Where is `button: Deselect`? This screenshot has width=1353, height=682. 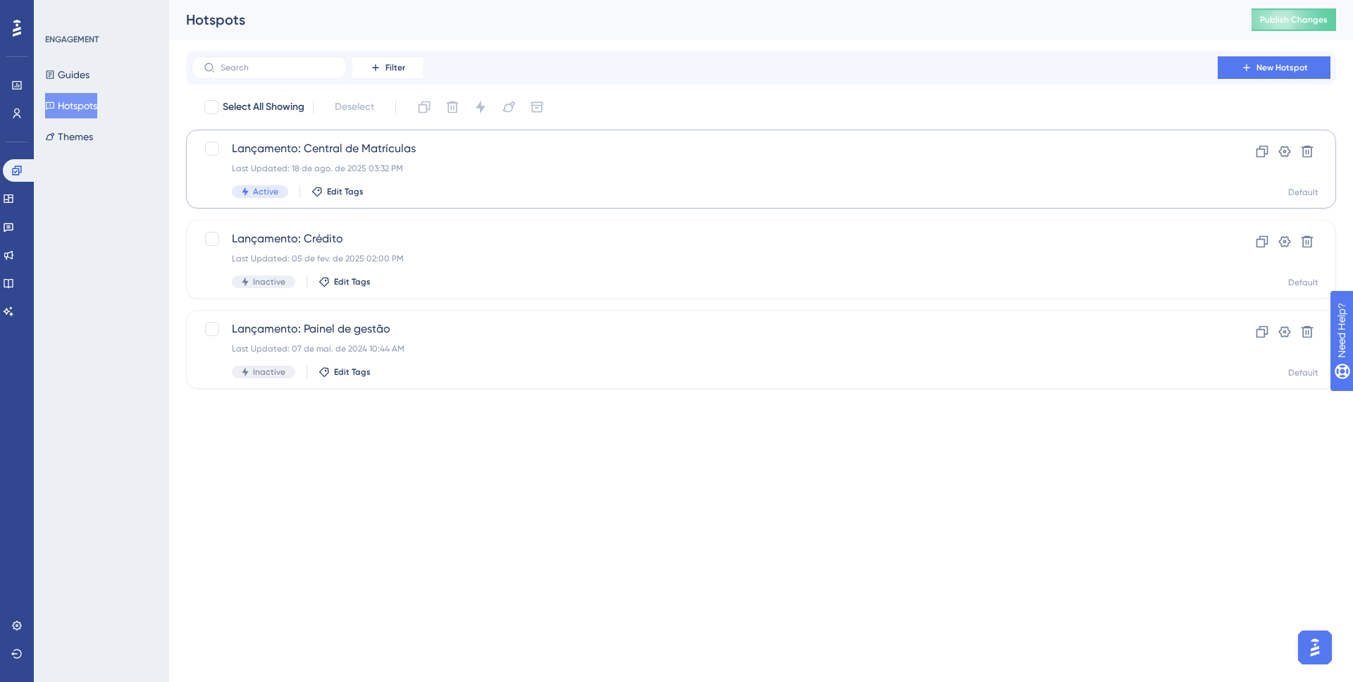
button: Deselect is located at coordinates (355, 107).